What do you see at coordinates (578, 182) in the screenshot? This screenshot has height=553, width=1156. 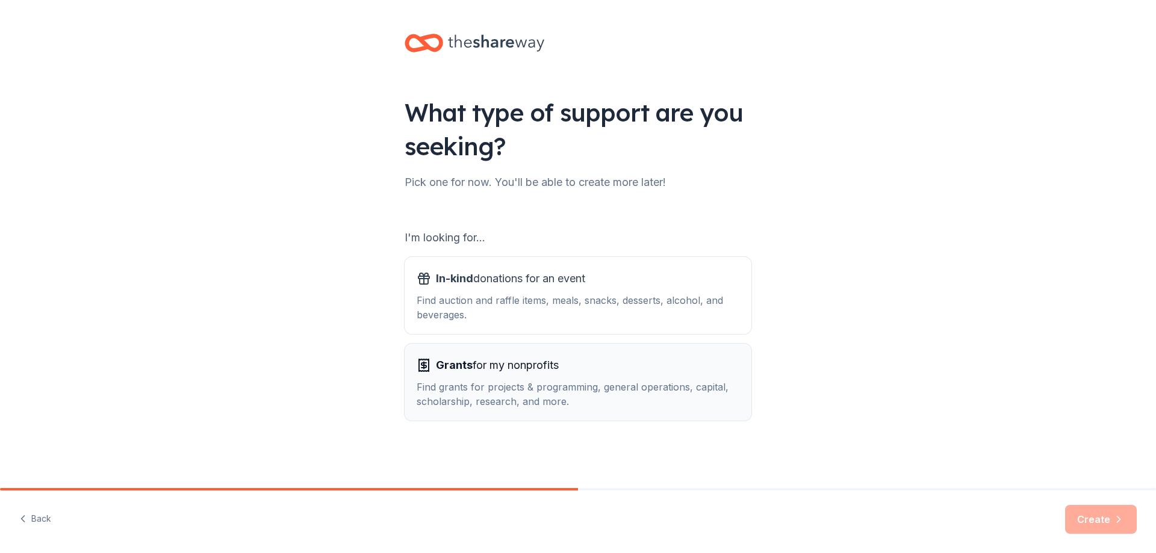 I see `div: Pick one for now. You'll be able to create more later!` at bounding box center [578, 182].